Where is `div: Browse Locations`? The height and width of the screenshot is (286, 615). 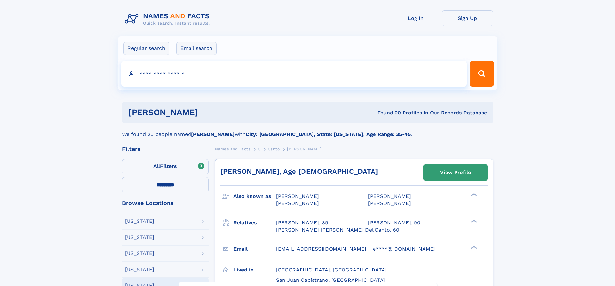
div: Browse Locations is located at coordinates (165, 203).